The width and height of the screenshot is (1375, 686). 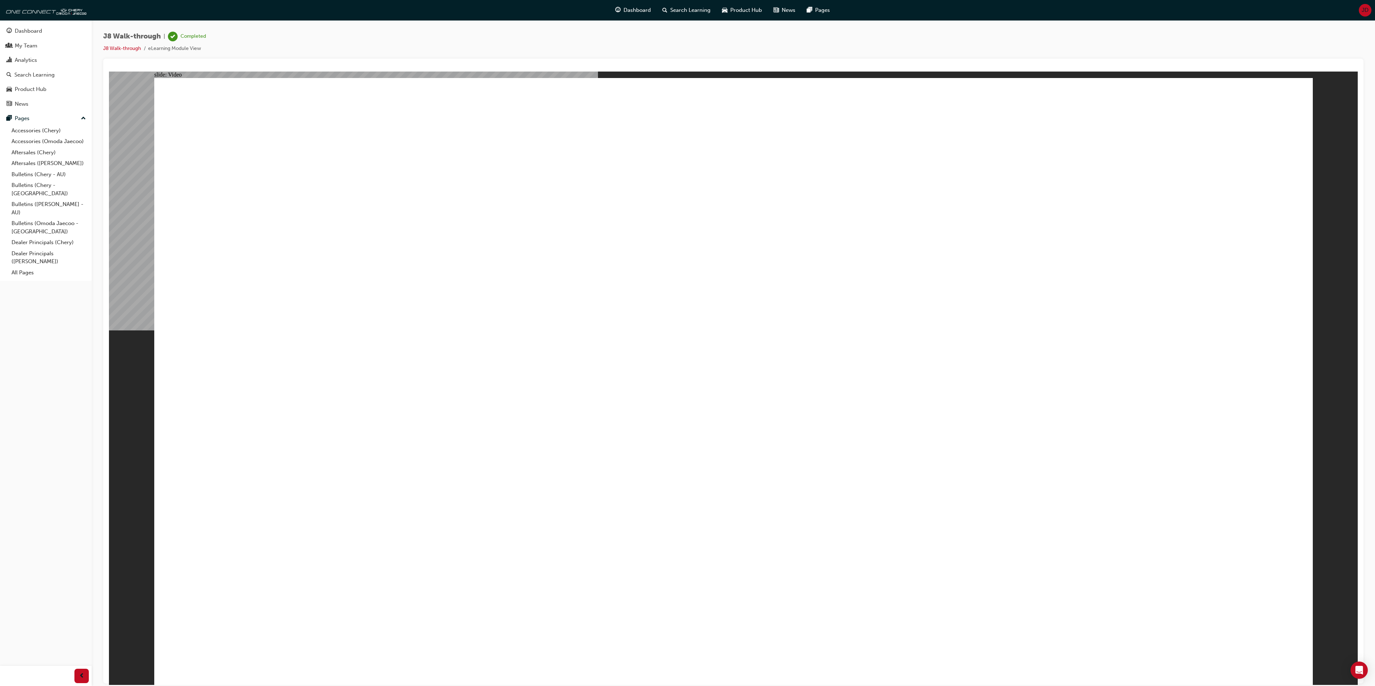 I want to click on div: Analytics, so click(x=26, y=60).